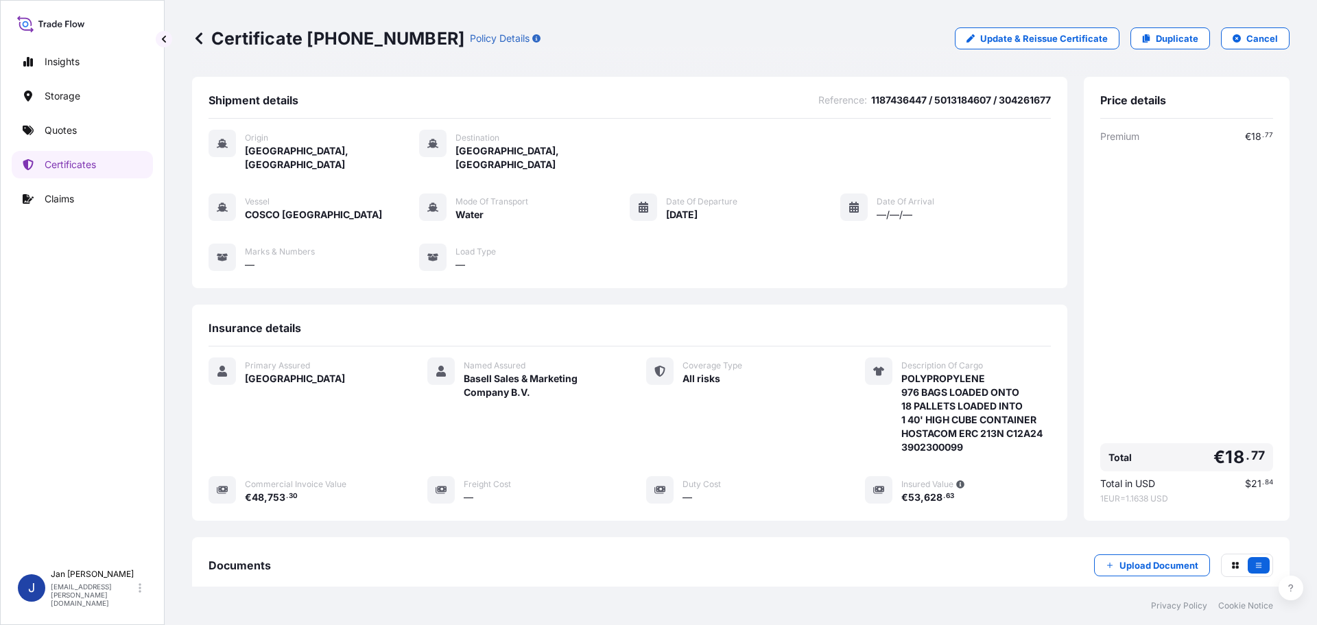  What do you see at coordinates (82, 199) in the screenshot?
I see `a: Claims` at bounding box center [82, 199].